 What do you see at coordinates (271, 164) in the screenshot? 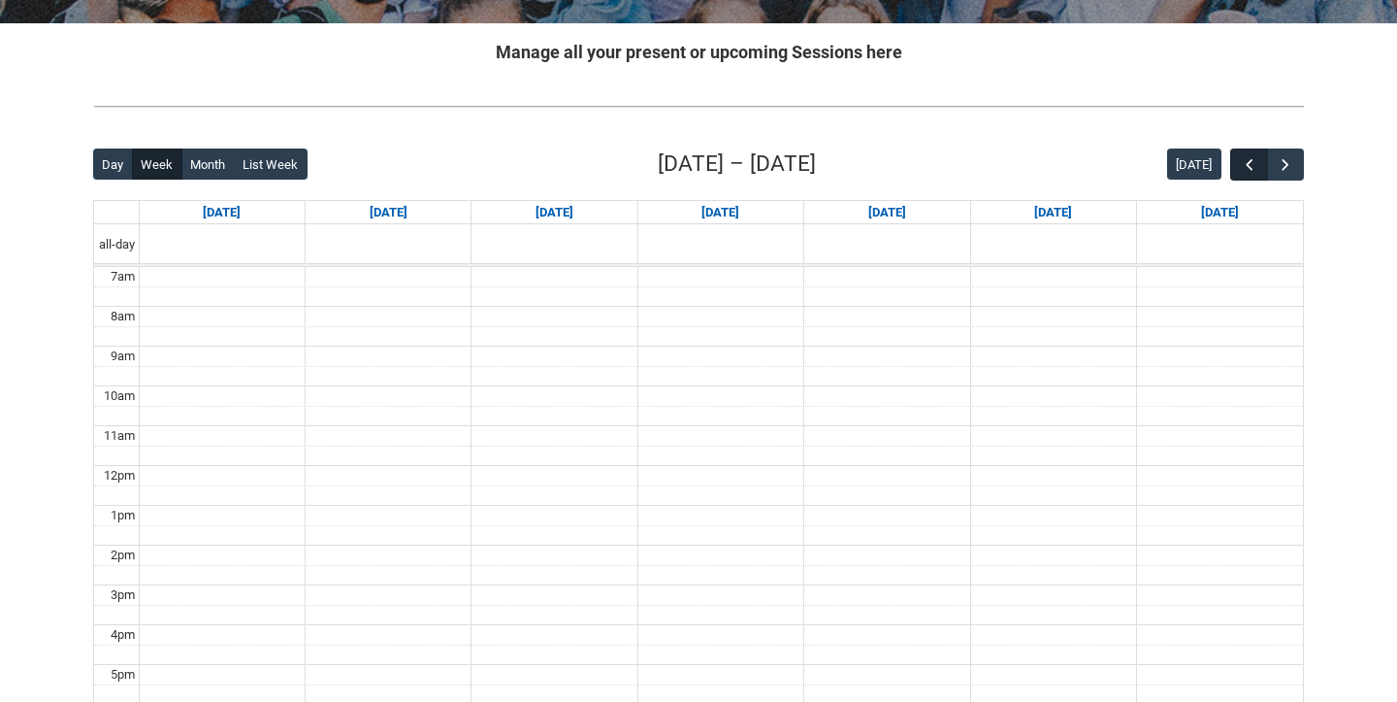
I see `button: List Week` at bounding box center [271, 164].